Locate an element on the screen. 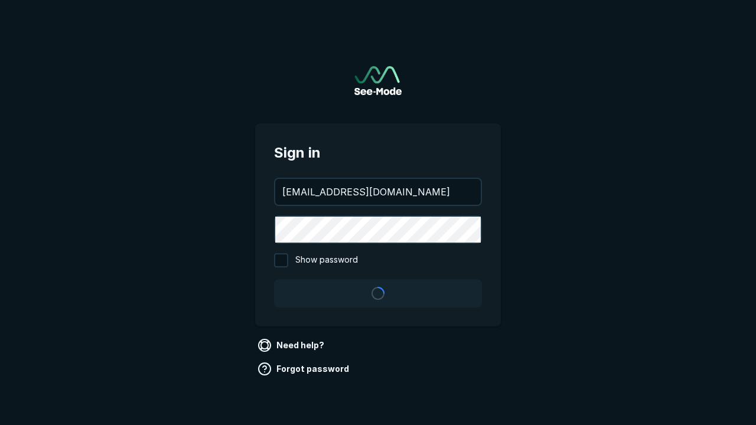 The image size is (756, 425). span: Show password is located at coordinates (327, 260).